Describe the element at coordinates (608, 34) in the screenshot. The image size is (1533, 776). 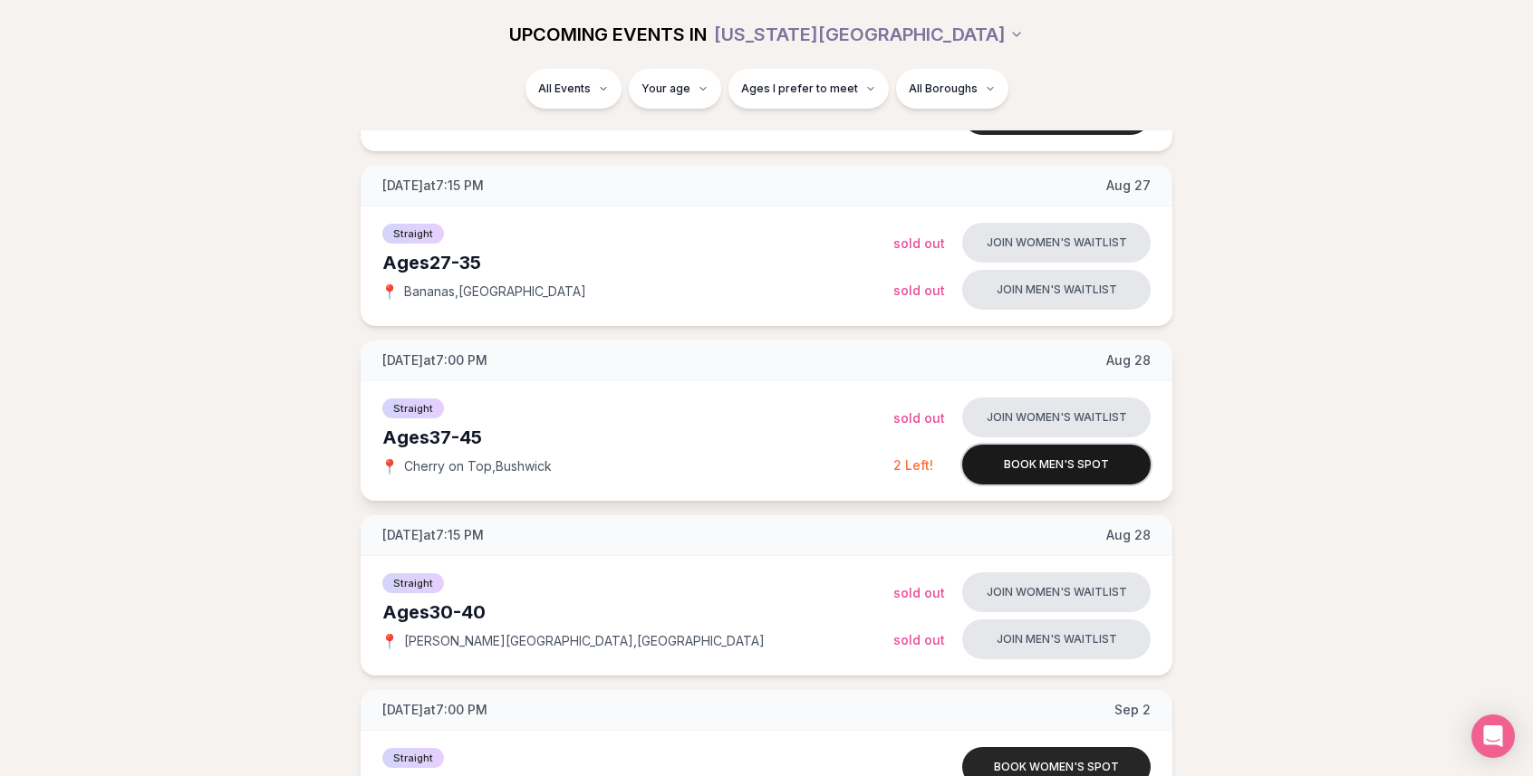
I see `span: UPCOMING EVENTS IN` at that location.